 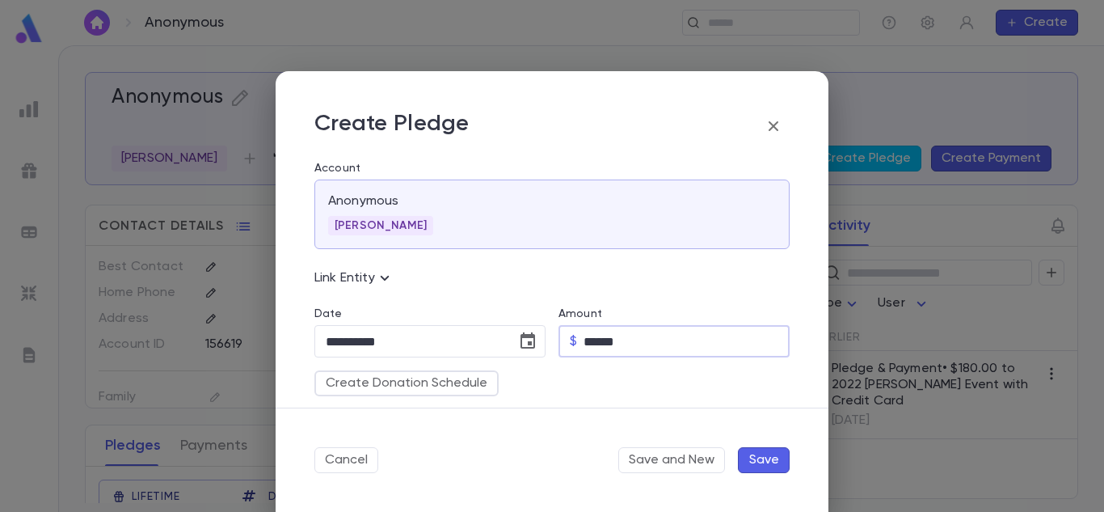 I want to click on button: Cancel, so click(x=346, y=460).